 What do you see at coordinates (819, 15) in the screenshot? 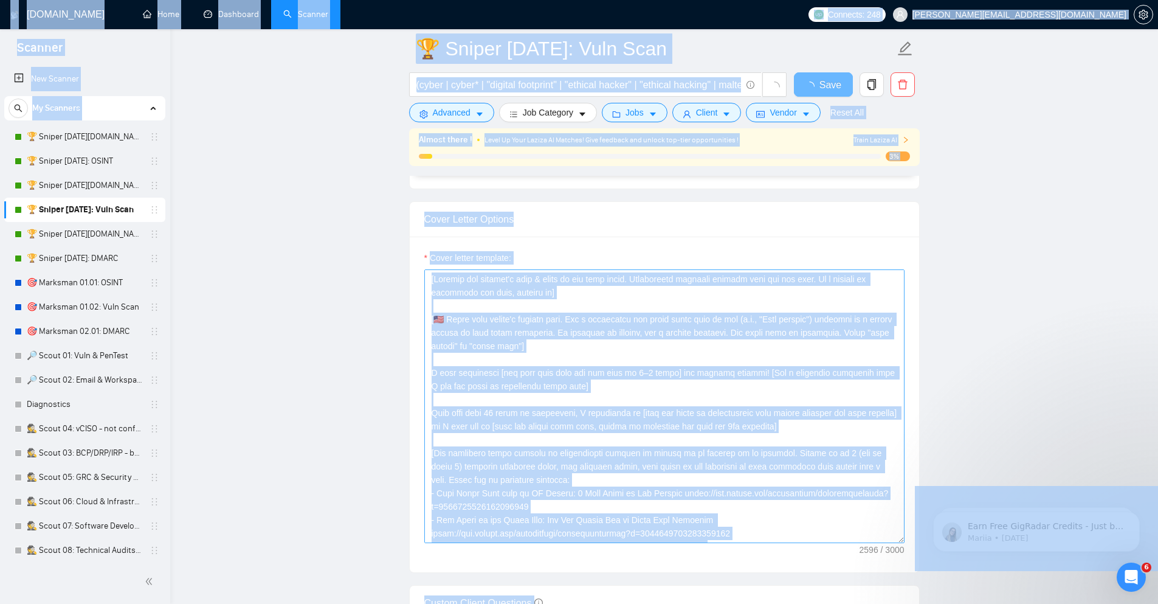
I see `img: upwork-logo.png` at bounding box center [819, 15].